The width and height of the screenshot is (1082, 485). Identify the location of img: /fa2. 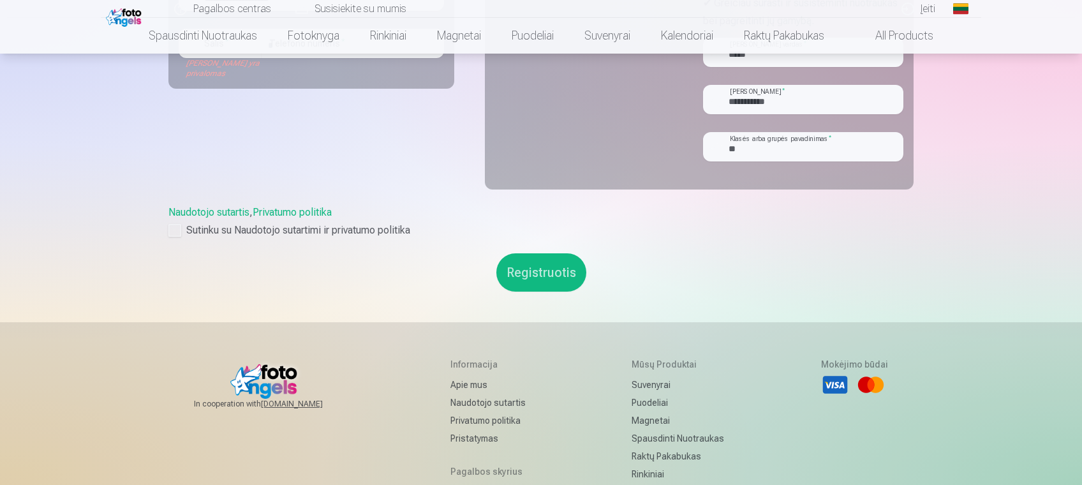
(125, 16).